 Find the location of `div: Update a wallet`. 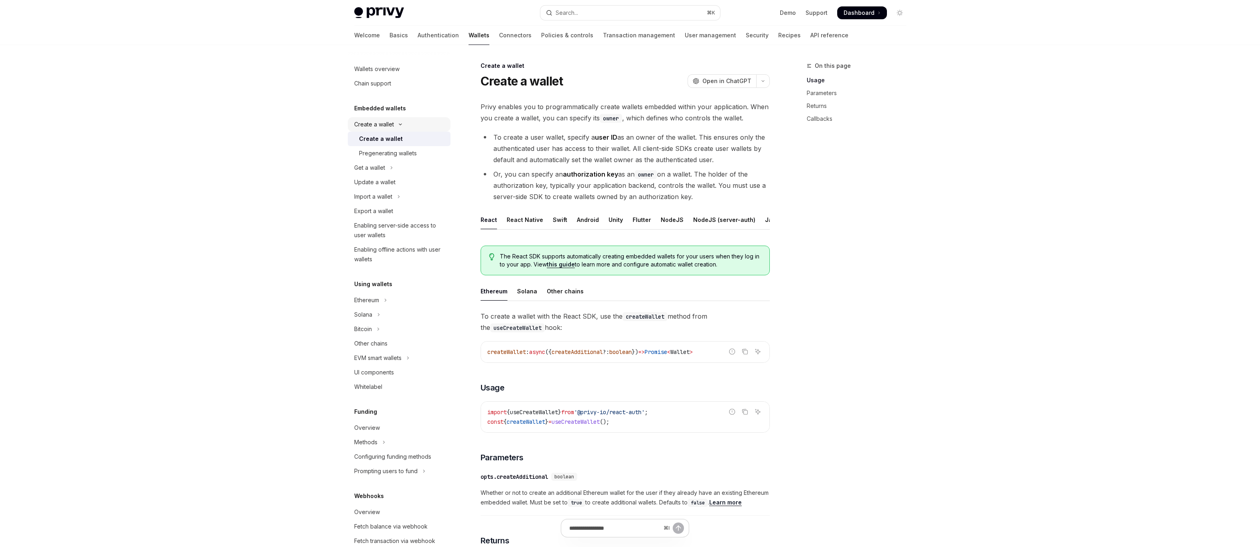

div: Update a wallet is located at coordinates (375, 182).